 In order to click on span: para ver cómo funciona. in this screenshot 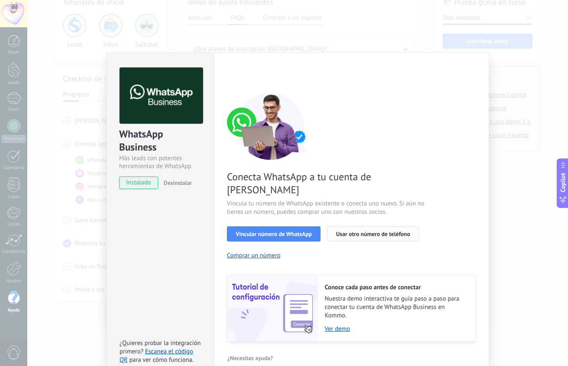, I will do `click(161, 360)`.